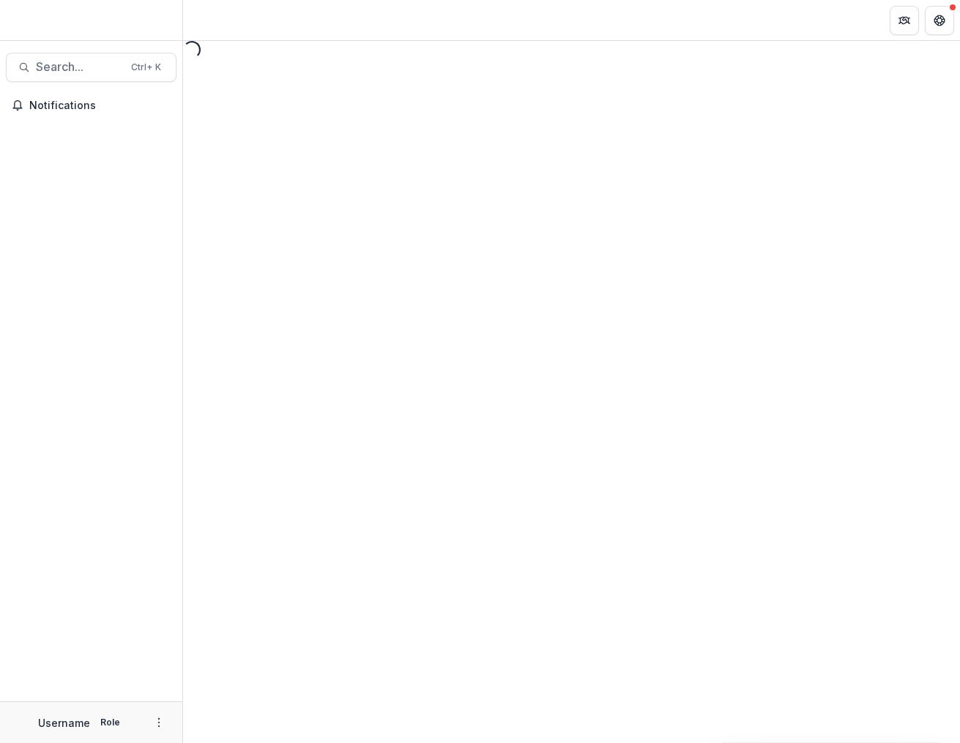 The height and width of the screenshot is (743, 960). What do you see at coordinates (110, 723) in the screenshot?
I see `p: Role` at bounding box center [110, 723].